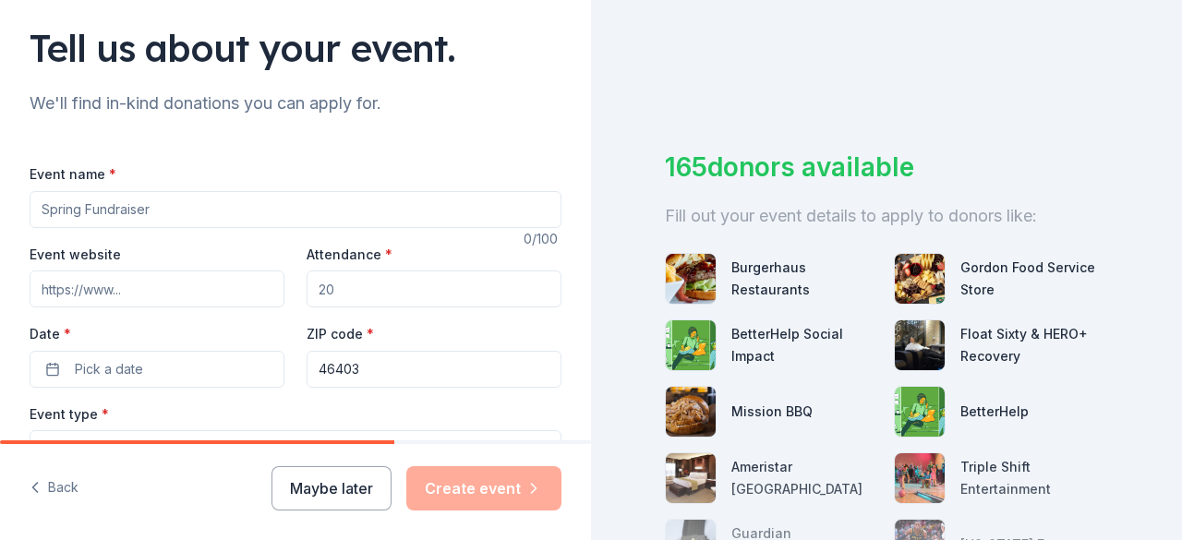 The height and width of the screenshot is (540, 1182). I want to click on span: Pick a date, so click(109, 369).